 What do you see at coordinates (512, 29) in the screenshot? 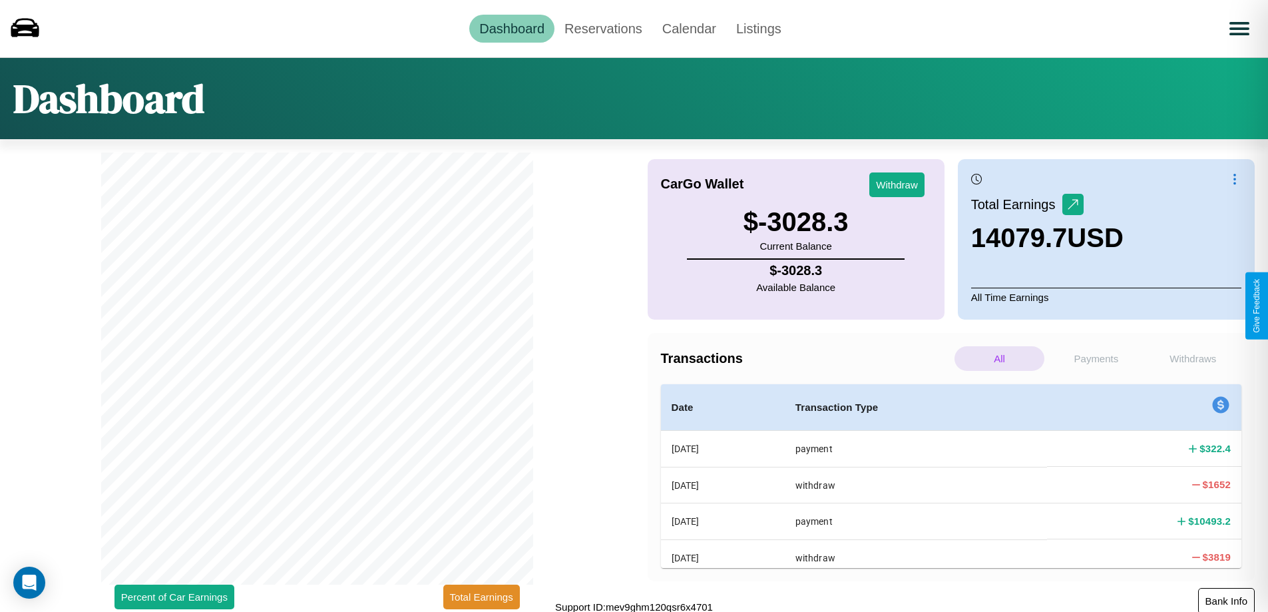
I see `a: Dashboard` at bounding box center [512, 29].